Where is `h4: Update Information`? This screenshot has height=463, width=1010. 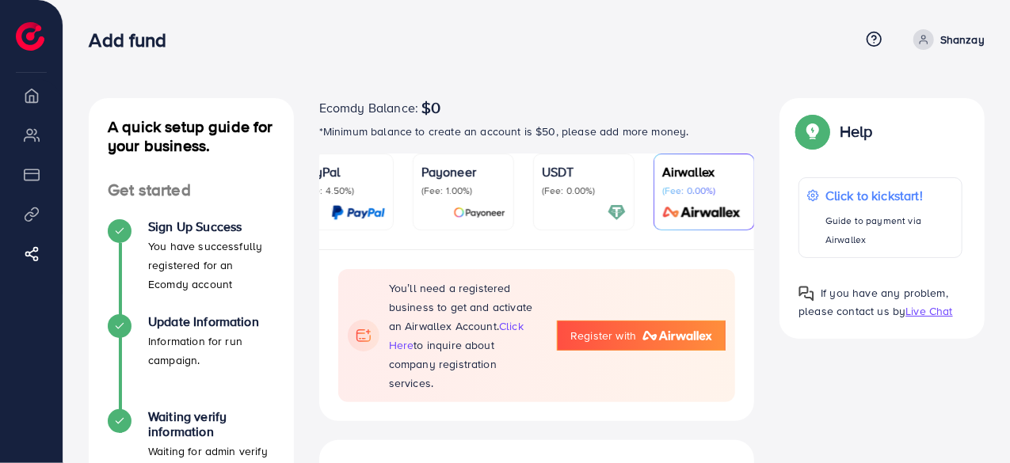 h4: Update Information is located at coordinates (211, 322).